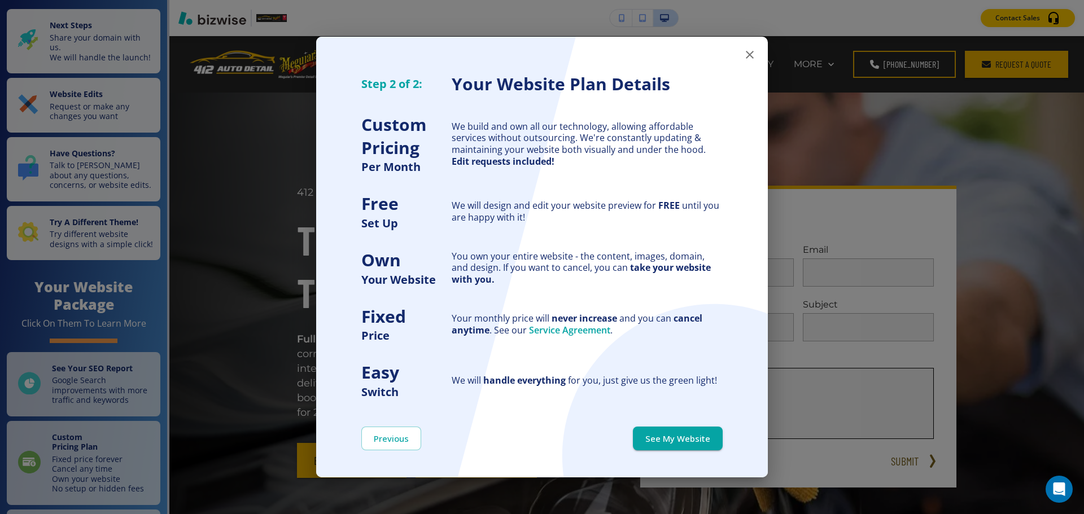 This screenshot has width=1084, height=514. I want to click on strong: never increase, so click(584, 318).